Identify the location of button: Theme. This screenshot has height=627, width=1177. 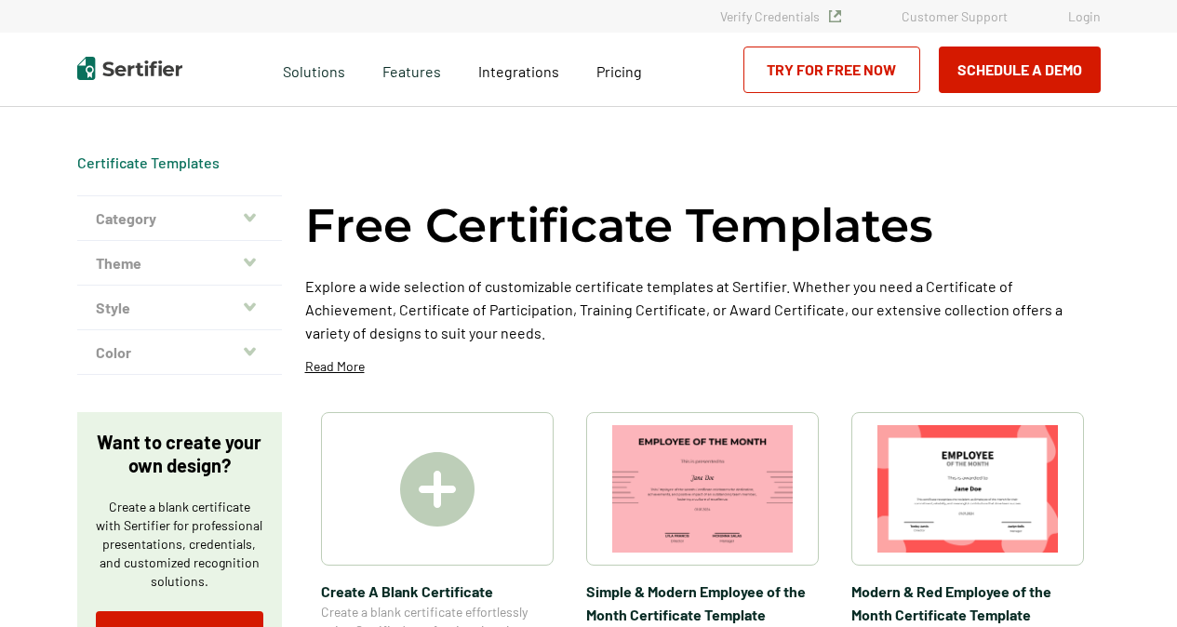
(180, 263).